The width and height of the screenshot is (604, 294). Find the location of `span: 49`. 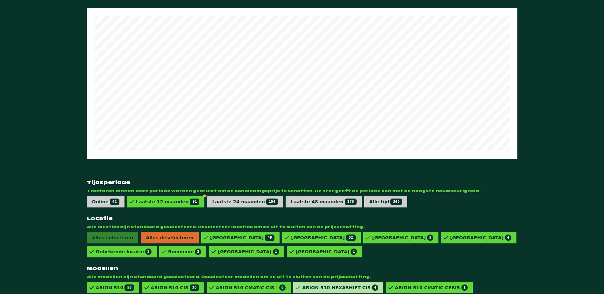

span: 49 is located at coordinates (270, 238).